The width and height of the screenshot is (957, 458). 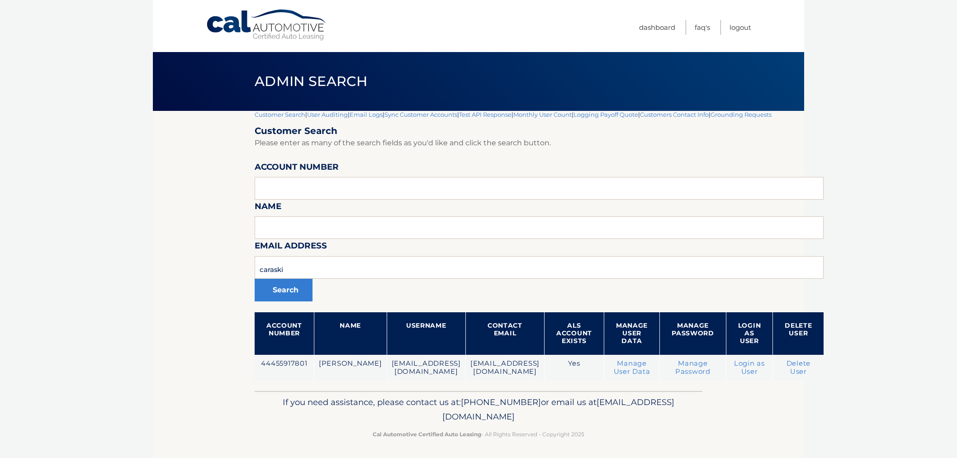 What do you see at coordinates (702, 27) in the screenshot?
I see `a: FAQ's` at bounding box center [702, 27].